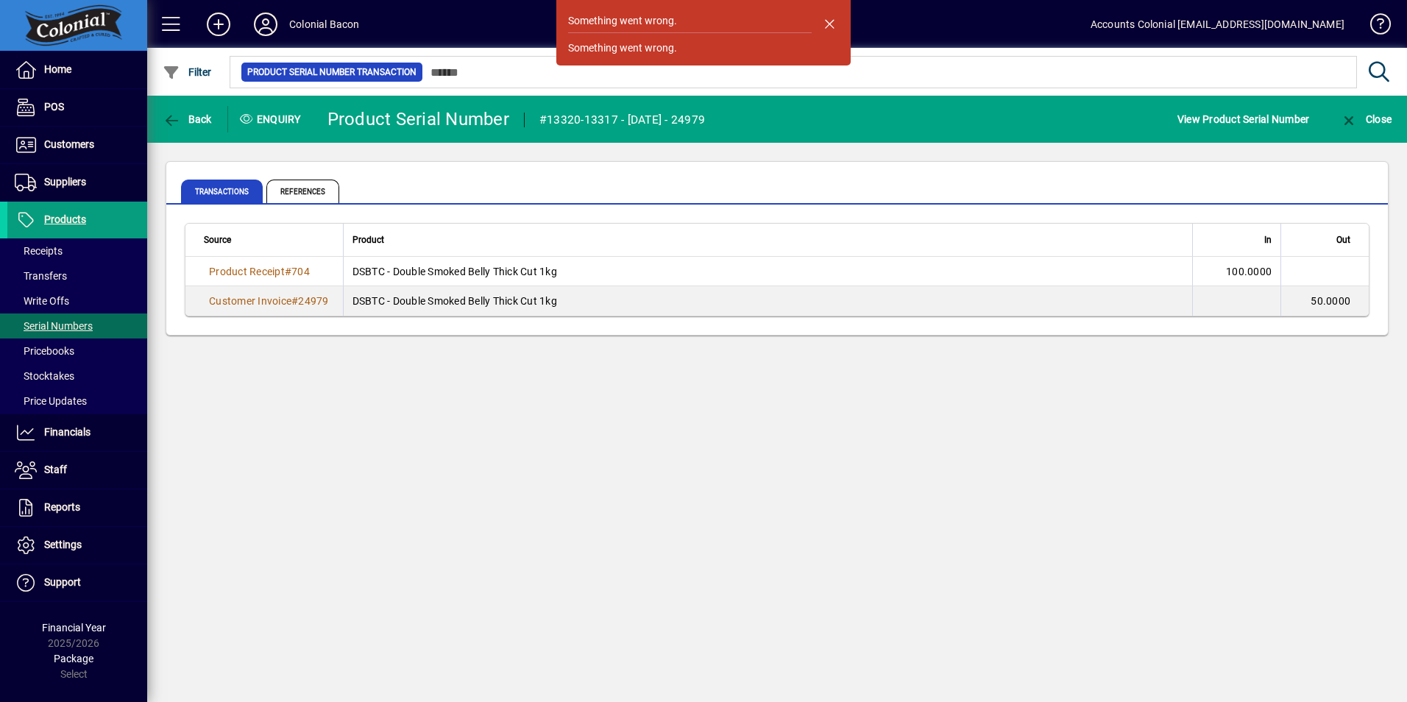 The image size is (1407, 702). I want to click on span: Stocktakes, so click(44, 376).